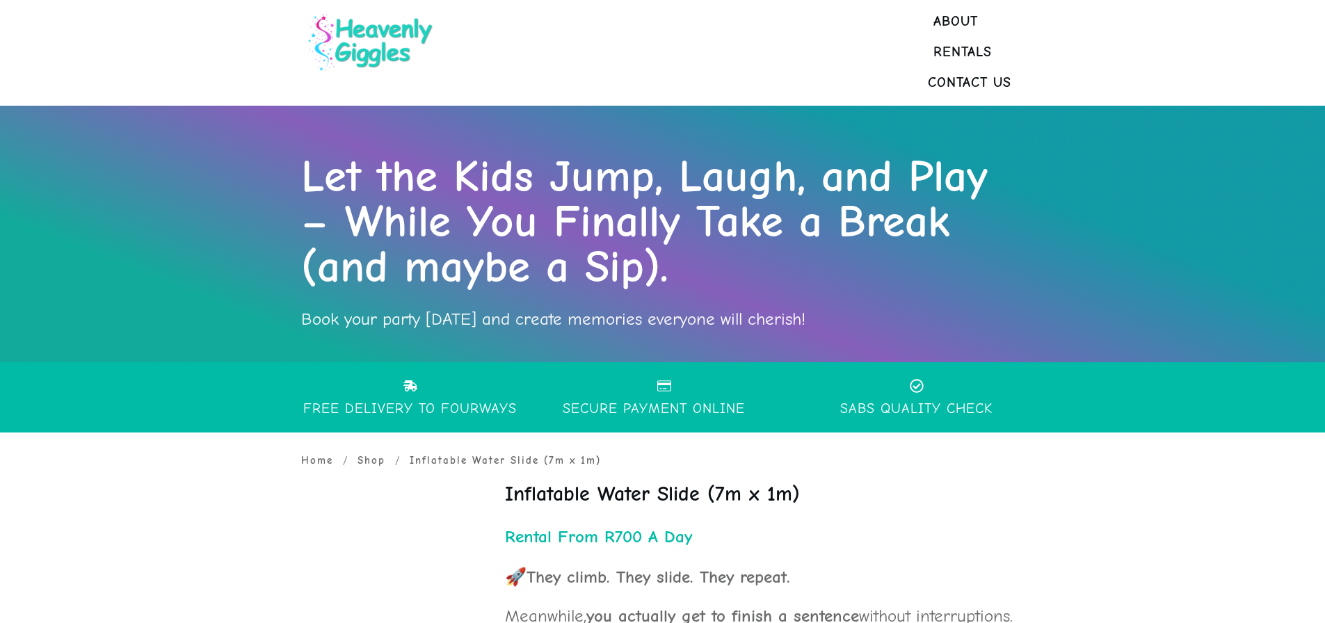 The height and width of the screenshot is (623, 1325). Describe the element at coordinates (317, 460) in the screenshot. I see `span: Home` at that location.